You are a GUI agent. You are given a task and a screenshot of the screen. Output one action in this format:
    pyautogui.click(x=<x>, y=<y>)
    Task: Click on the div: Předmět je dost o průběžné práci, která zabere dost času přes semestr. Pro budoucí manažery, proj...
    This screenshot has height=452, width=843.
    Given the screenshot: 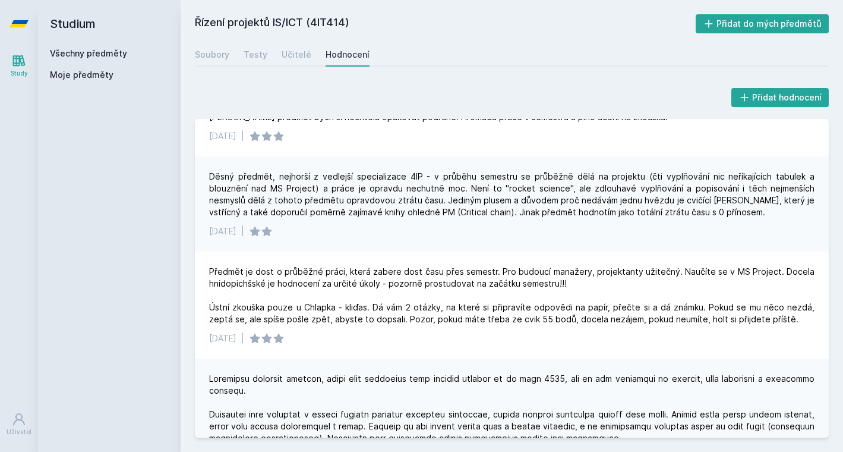 What is the action you would take?
    pyautogui.click(x=512, y=295)
    